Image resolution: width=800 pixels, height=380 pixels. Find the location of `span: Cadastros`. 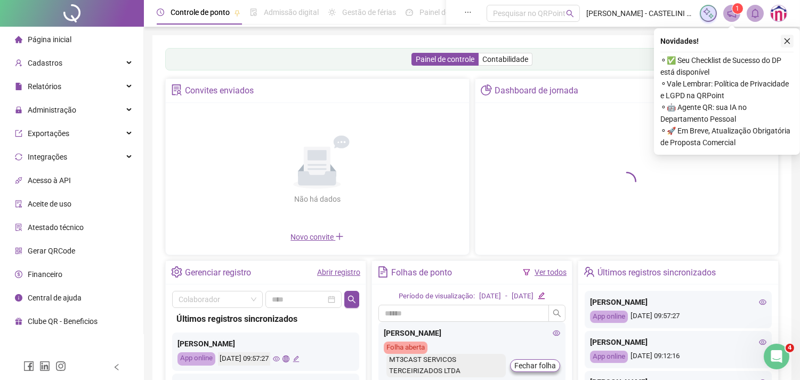

span: Cadastros is located at coordinates (45, 63).